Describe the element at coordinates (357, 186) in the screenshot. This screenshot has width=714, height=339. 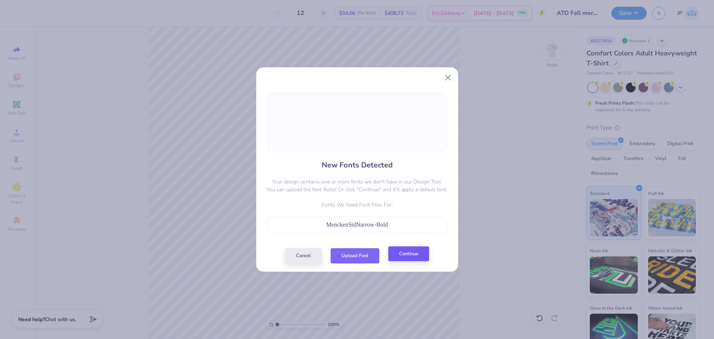
I see `p: Your design contains one or more fonts we don't have in our Design Tool. You can upload the font ...` at that location.